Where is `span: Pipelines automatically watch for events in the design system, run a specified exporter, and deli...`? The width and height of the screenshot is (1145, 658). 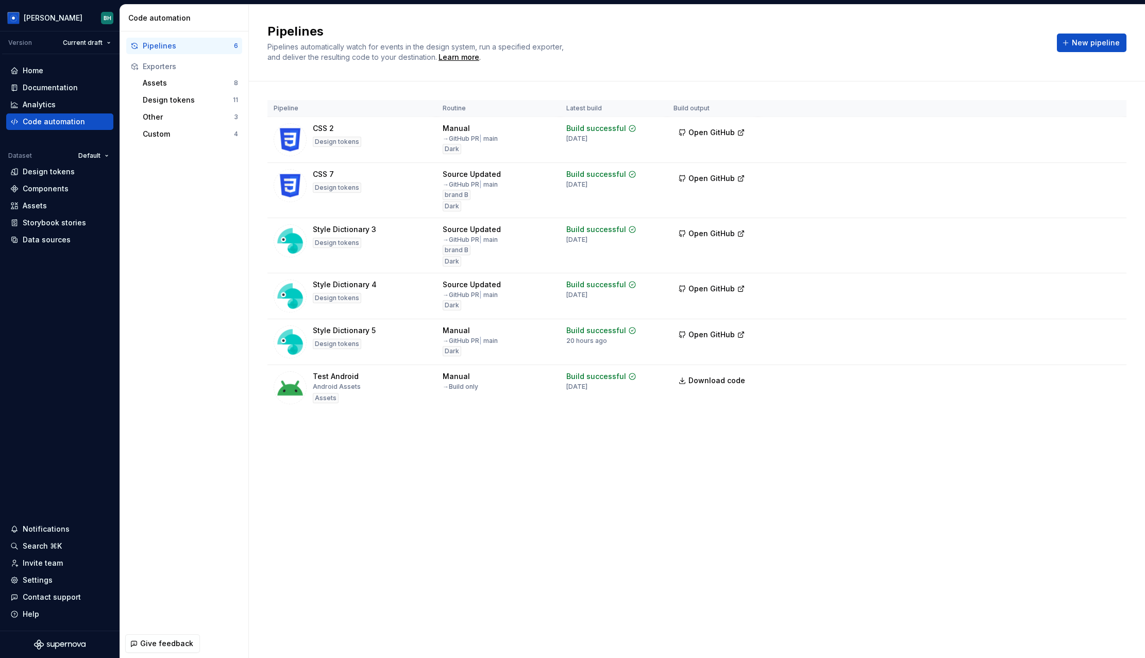 span: Pipelines automatically watch for events in the design system, run a specified exporter, and deli... is located at coordinates (416, 52).